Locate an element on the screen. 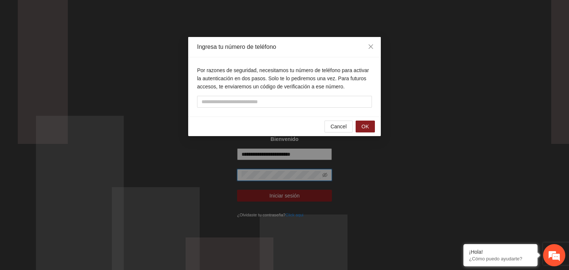 The height and width of the screenshot is (270, 569). div: Minimizar ventana de chat en vivo is located at coordinates (130, 13).